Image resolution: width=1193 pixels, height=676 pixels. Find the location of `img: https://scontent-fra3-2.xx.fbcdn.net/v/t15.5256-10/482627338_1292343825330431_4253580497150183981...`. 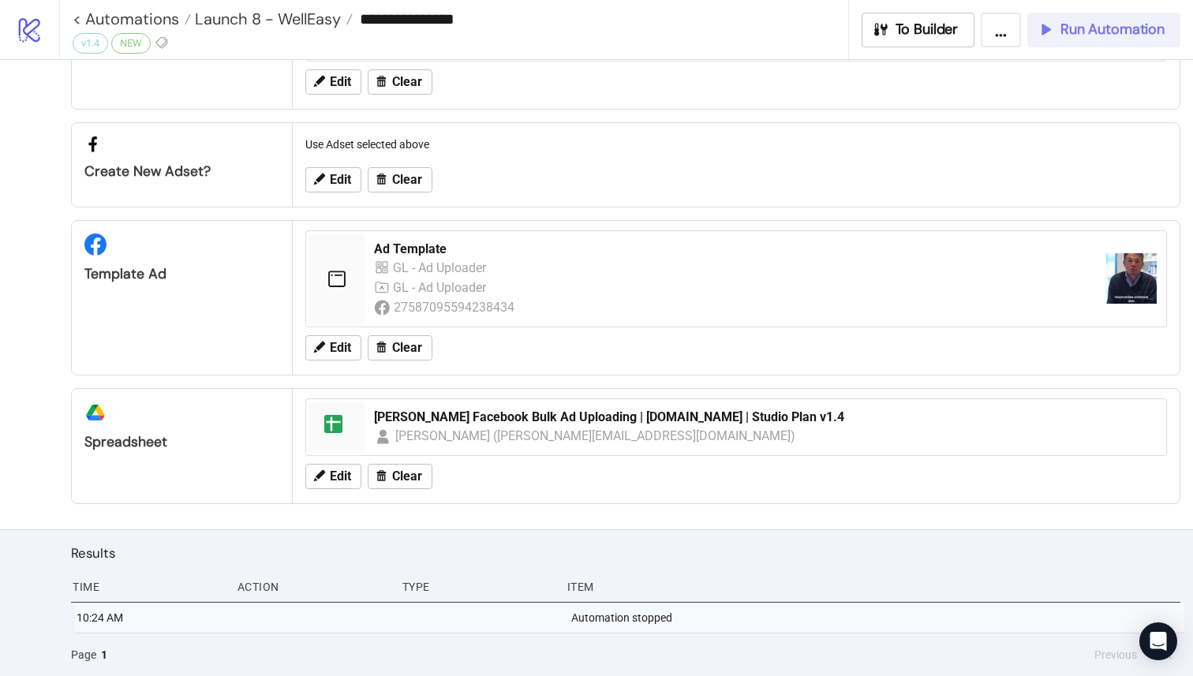

img: https://scontent-fra3-2.xx.fbcdn.net/v/t15.5256-10/482627338_1292343825330431_4253580497150183981... is located at coordinates (1132, 279).